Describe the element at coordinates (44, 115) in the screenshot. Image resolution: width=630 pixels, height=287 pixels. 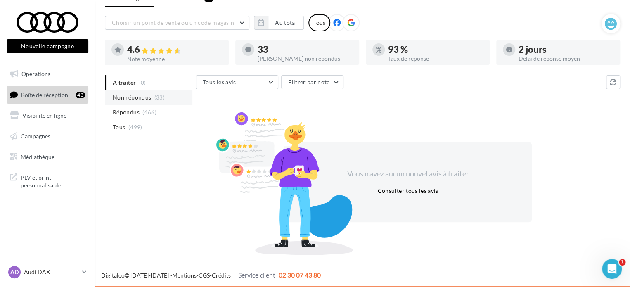
I see `span: Visibilité en ligne` at that location.